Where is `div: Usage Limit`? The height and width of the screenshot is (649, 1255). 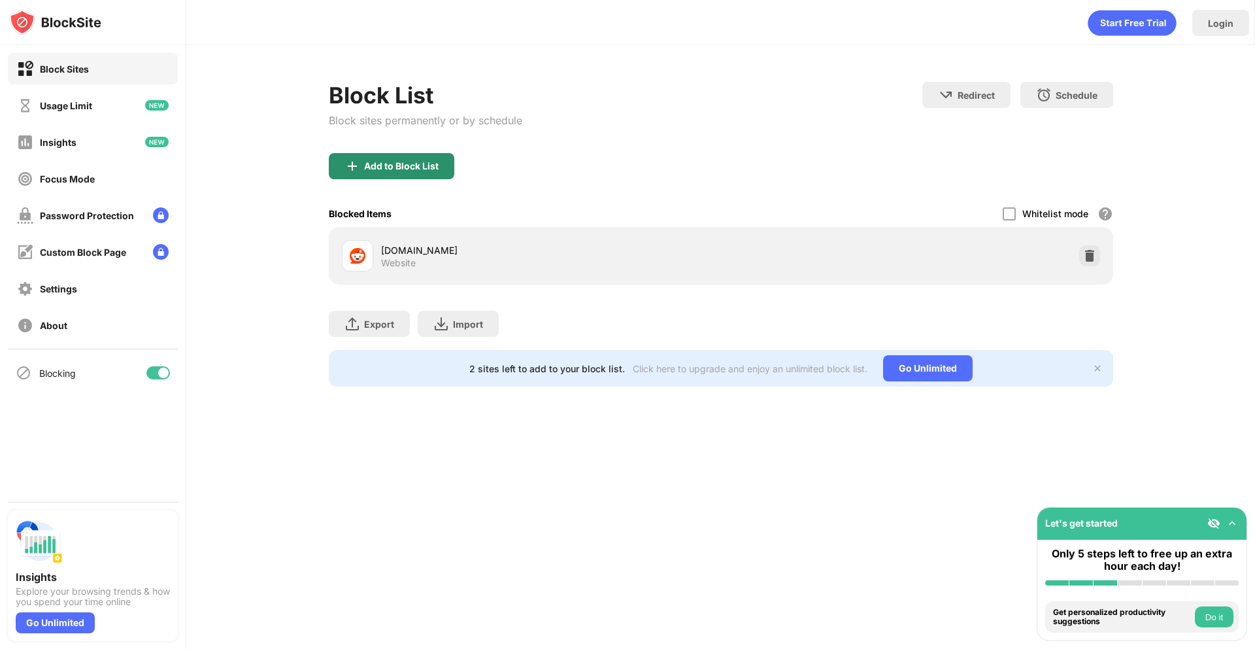 div: Usage Limit is located at coordinates (66, 105).